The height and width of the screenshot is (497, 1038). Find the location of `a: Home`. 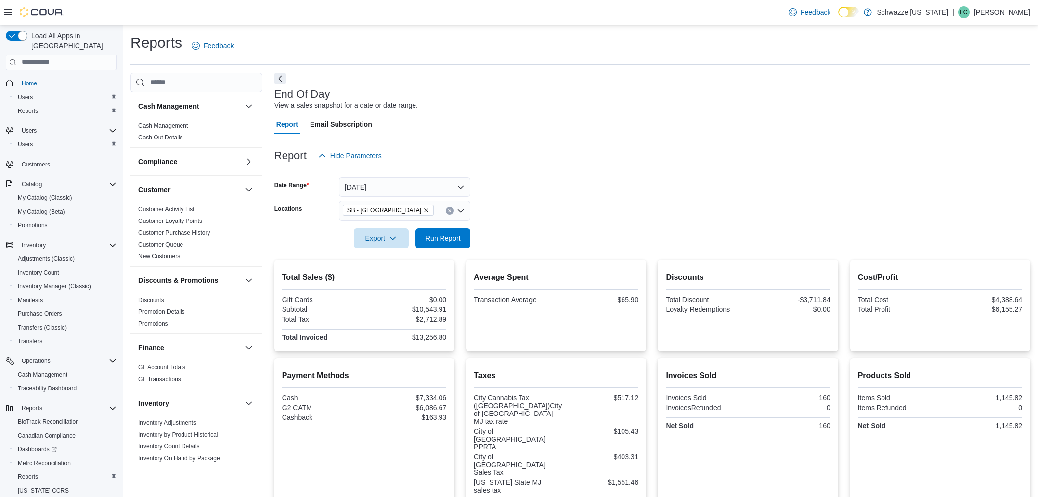

a: Home is located at coordinates (29, 83).